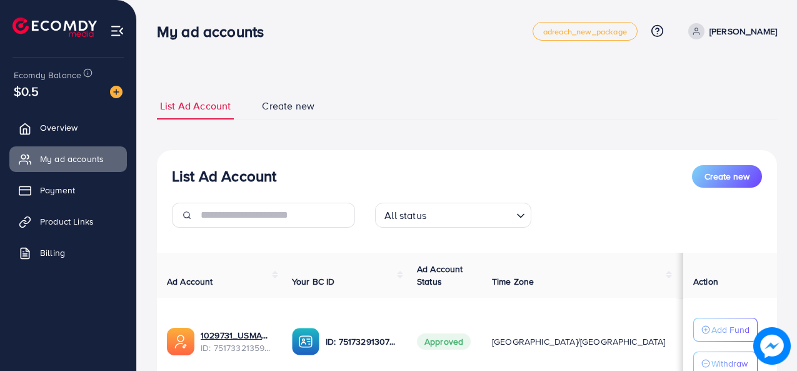 This screenshot has width=797, height=371. Describe the element at coordinates (59, 128) in the screenshot. I see `span: Overview` at that location.